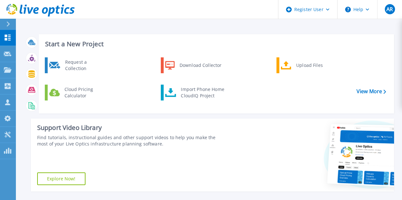  I want to click on a: Explore Now!, so click(61, 179).